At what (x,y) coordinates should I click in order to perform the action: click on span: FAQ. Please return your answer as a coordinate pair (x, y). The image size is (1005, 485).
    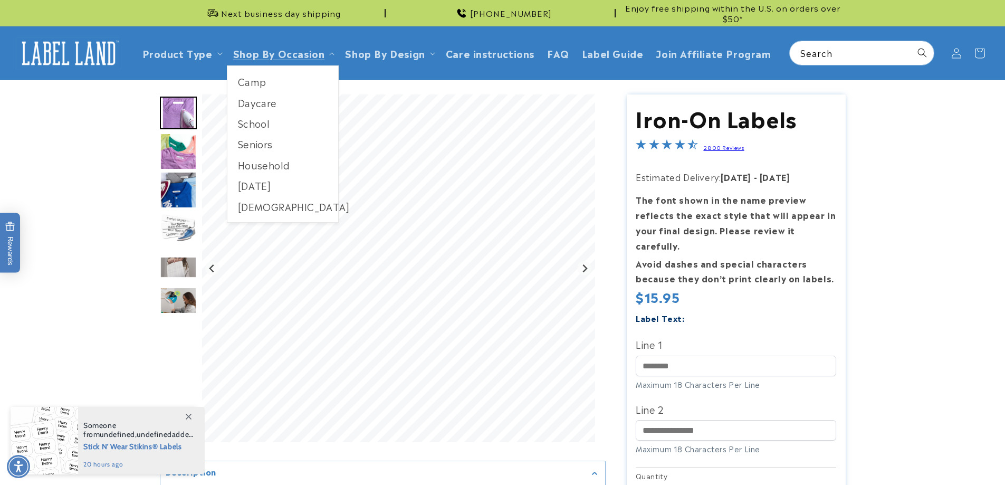
    Looking at the image, I should click on (558, 53).